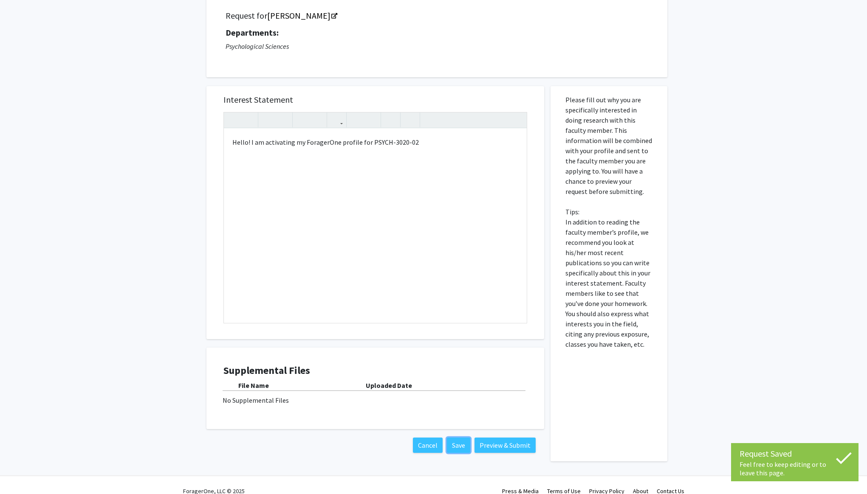 The image size is (867, 494). Describe the element at coordinates (268, 120) in the screenshot. I see `button: Strong (Ctrl + B)` at that location.